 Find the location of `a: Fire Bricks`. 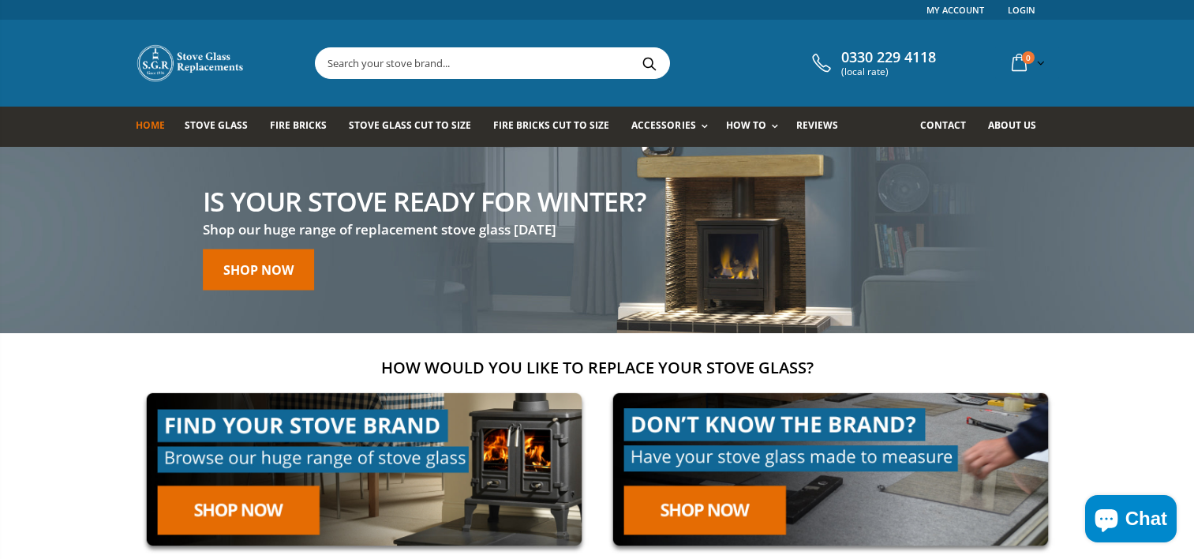

a: Fire Bricks is located at coordinates (304, 126).